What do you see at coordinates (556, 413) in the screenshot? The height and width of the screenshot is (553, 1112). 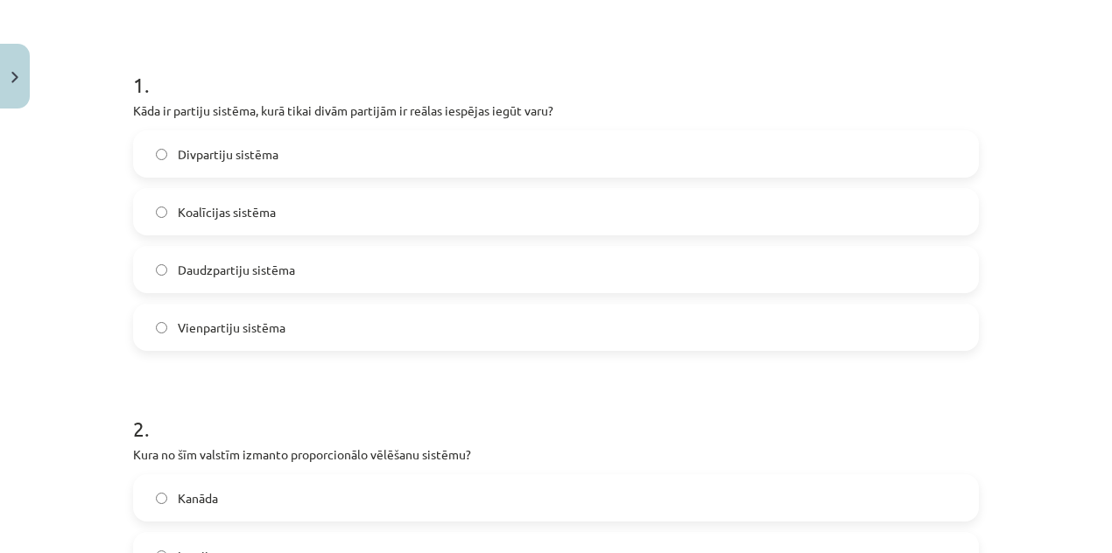 I see `h1: 2 .` at bounding box center [556, 413].